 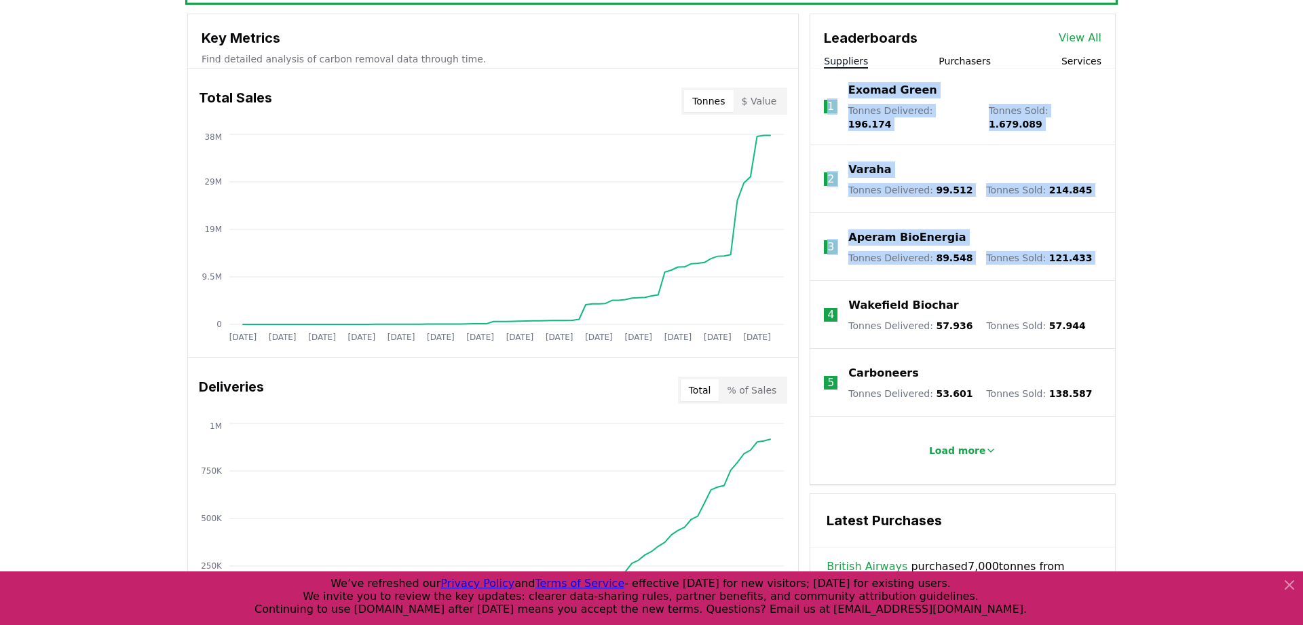 What do you see at coordinates (830, 179) in the screenshot?
I see `p: 2` at bounding box center [830, 179].